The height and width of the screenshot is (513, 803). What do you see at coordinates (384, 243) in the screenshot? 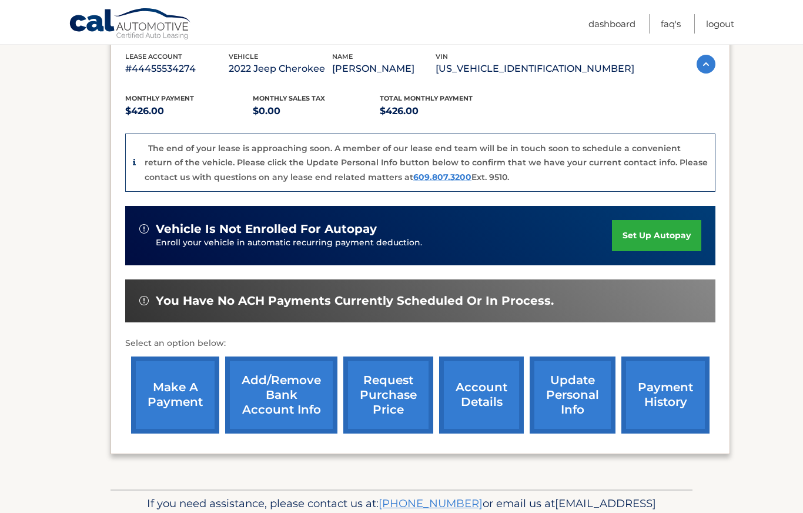
I see `p: Enroll your vehicle in automatic recurring payment deduction.` at bounding box center [384, 243].